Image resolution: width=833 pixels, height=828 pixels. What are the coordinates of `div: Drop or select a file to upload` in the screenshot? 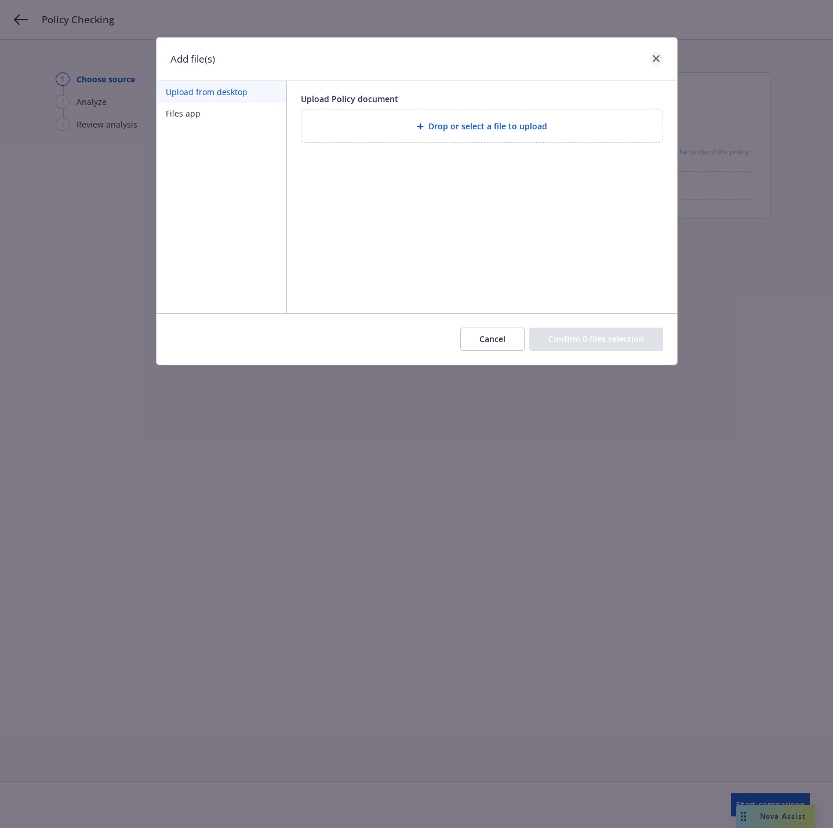 It's located at (482, 126).